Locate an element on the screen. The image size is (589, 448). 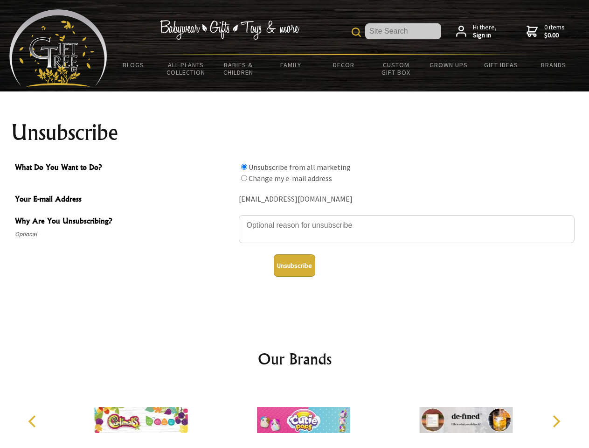
a: Custom Gift Box is located at coordinates (396, 69).